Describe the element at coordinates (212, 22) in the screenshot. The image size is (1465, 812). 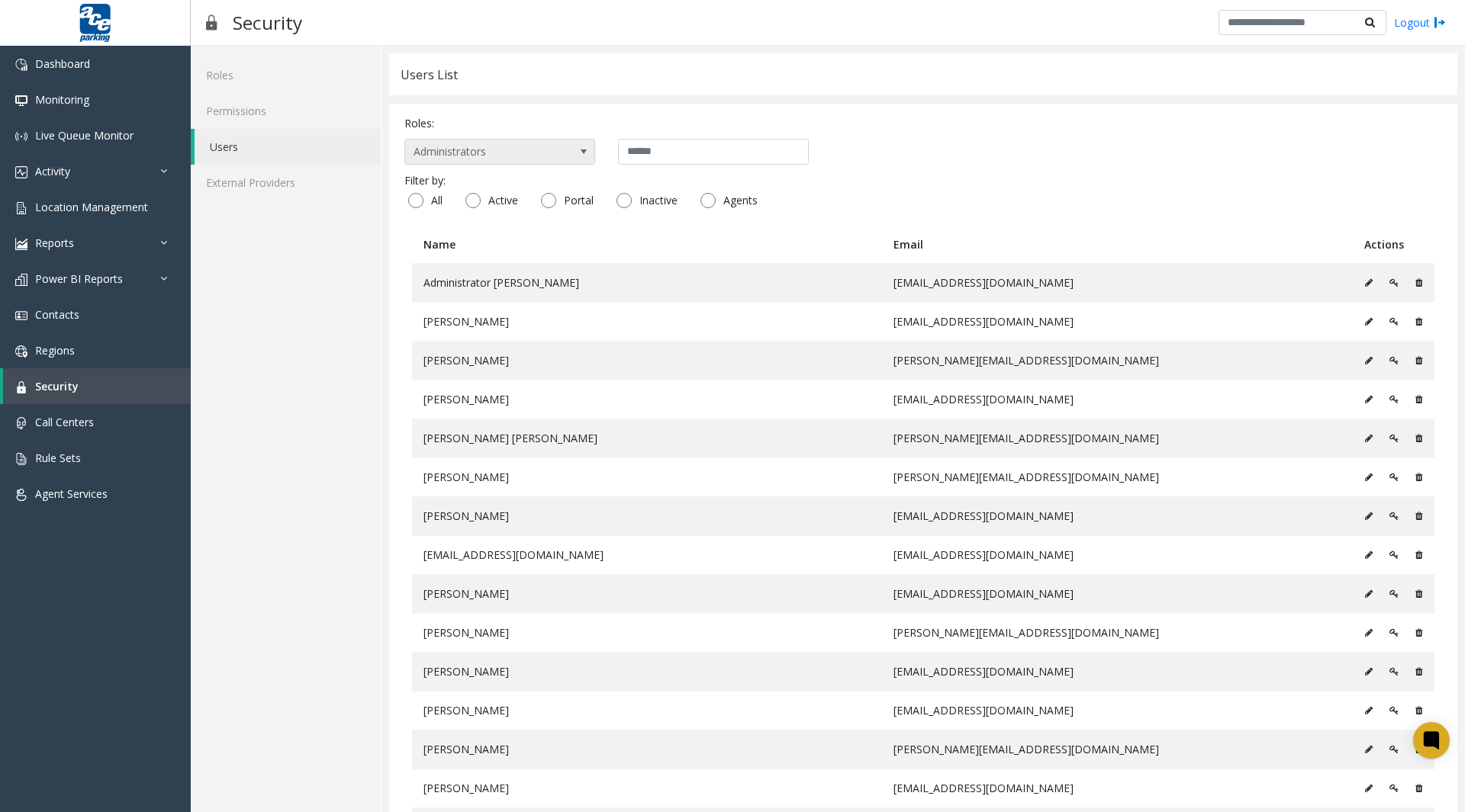
I see `img: pageIcon` at that location.